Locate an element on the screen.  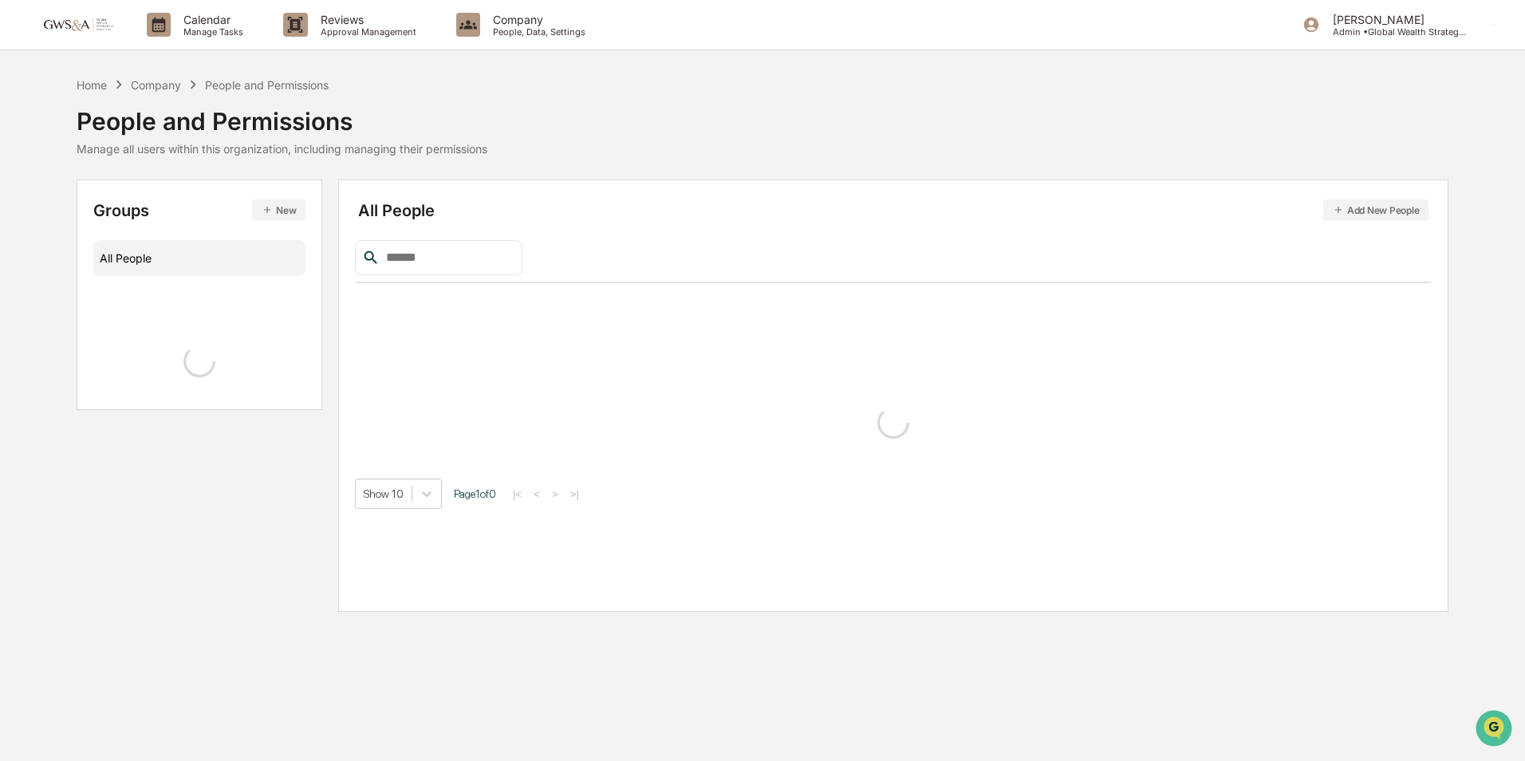
a: 🗄️Attestations is located at coordinates (156, 209).